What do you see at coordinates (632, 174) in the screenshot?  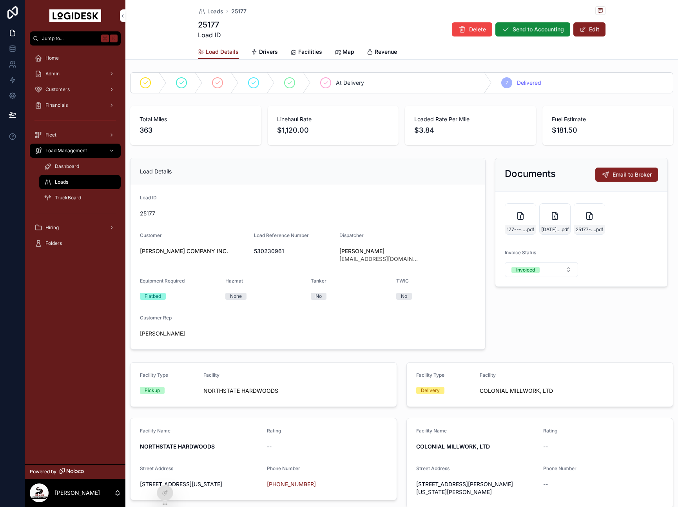 I see `span: Email to Broker` at bounding box center [632, 174].